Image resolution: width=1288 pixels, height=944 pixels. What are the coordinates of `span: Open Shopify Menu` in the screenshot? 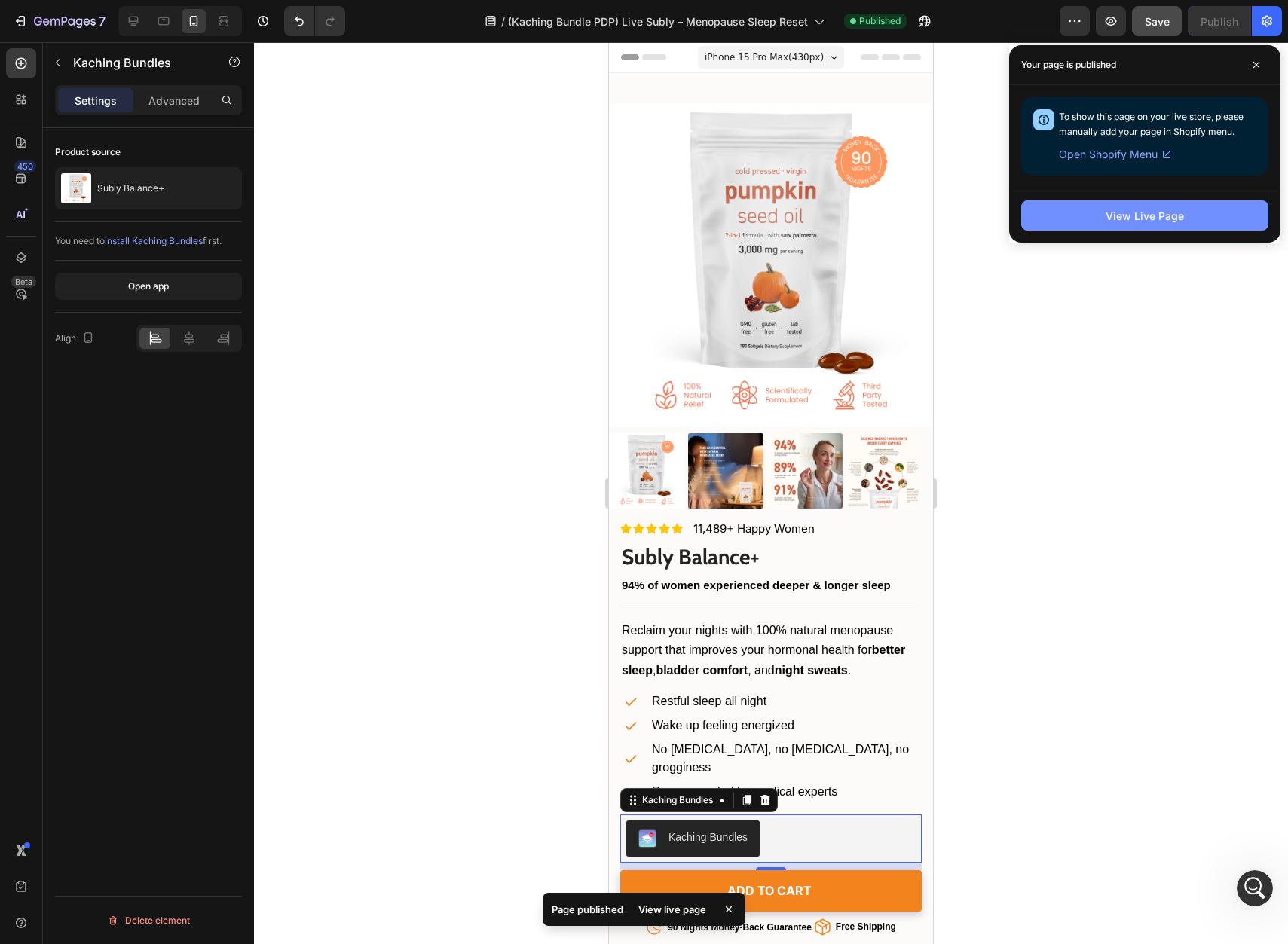 It's located at (1108, 155).